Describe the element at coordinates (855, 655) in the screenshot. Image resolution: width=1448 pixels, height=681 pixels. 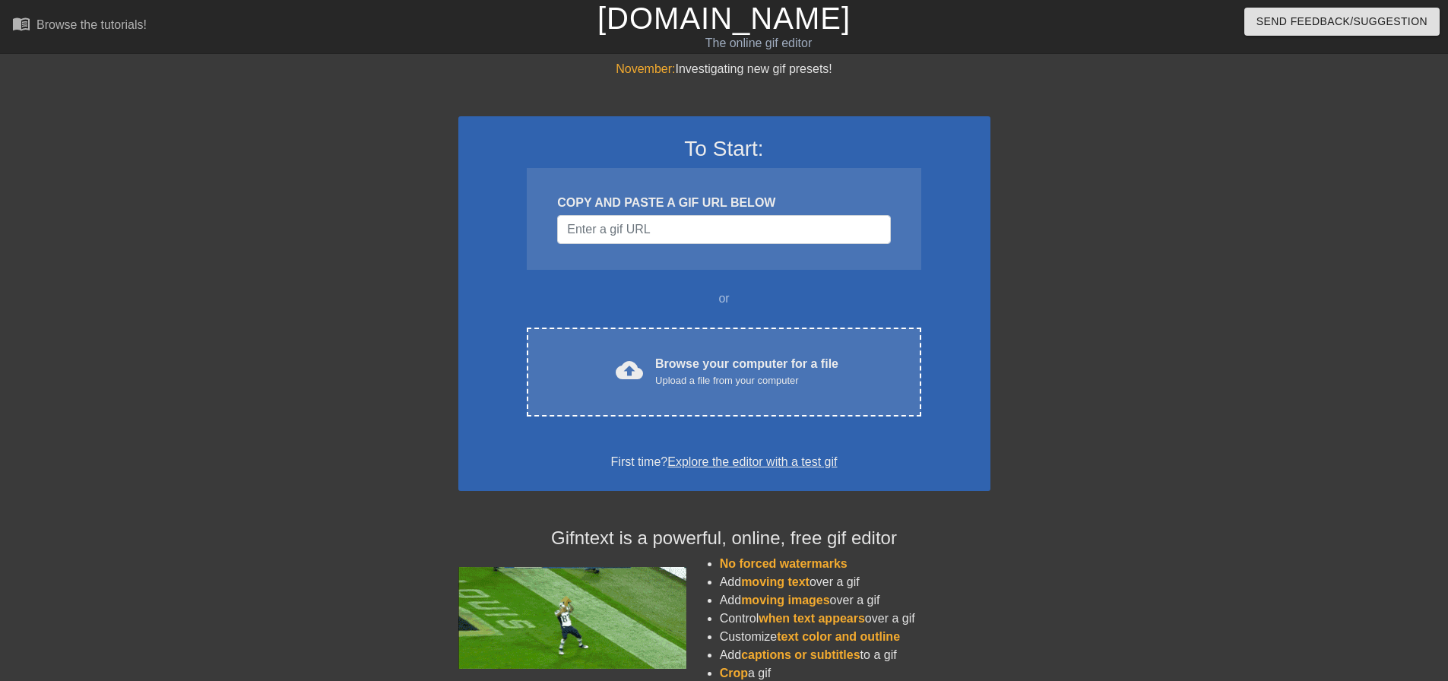
I see `li: Add to a gif` at that location.